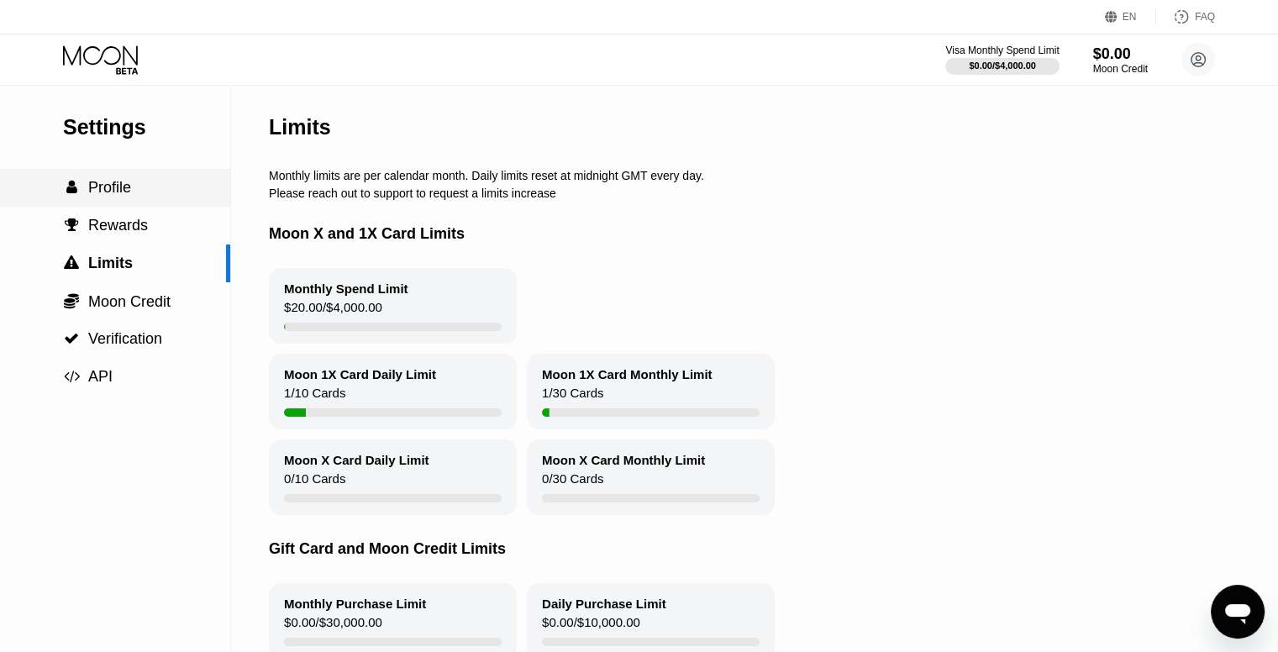 Image resolution: width=1278 pixels, height=652 pixels. What do you see at coordinates (314, 396) in the screenshot?
I see `div: 1 / 10 Cards` at bounding box center [314, 396].